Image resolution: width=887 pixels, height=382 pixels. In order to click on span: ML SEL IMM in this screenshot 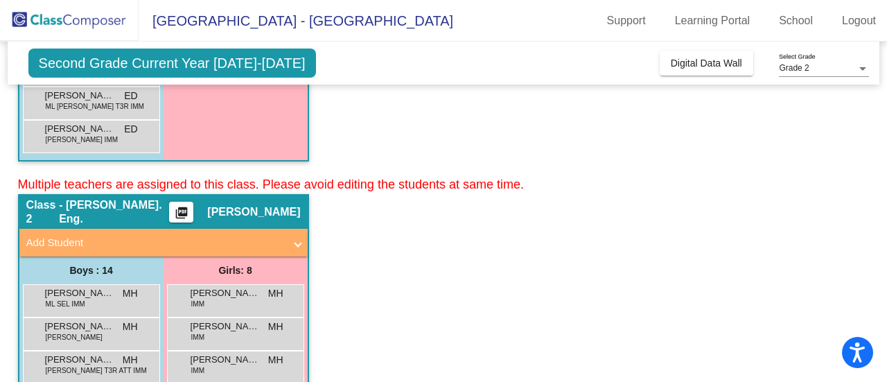, I will do `click(65, 304)`.